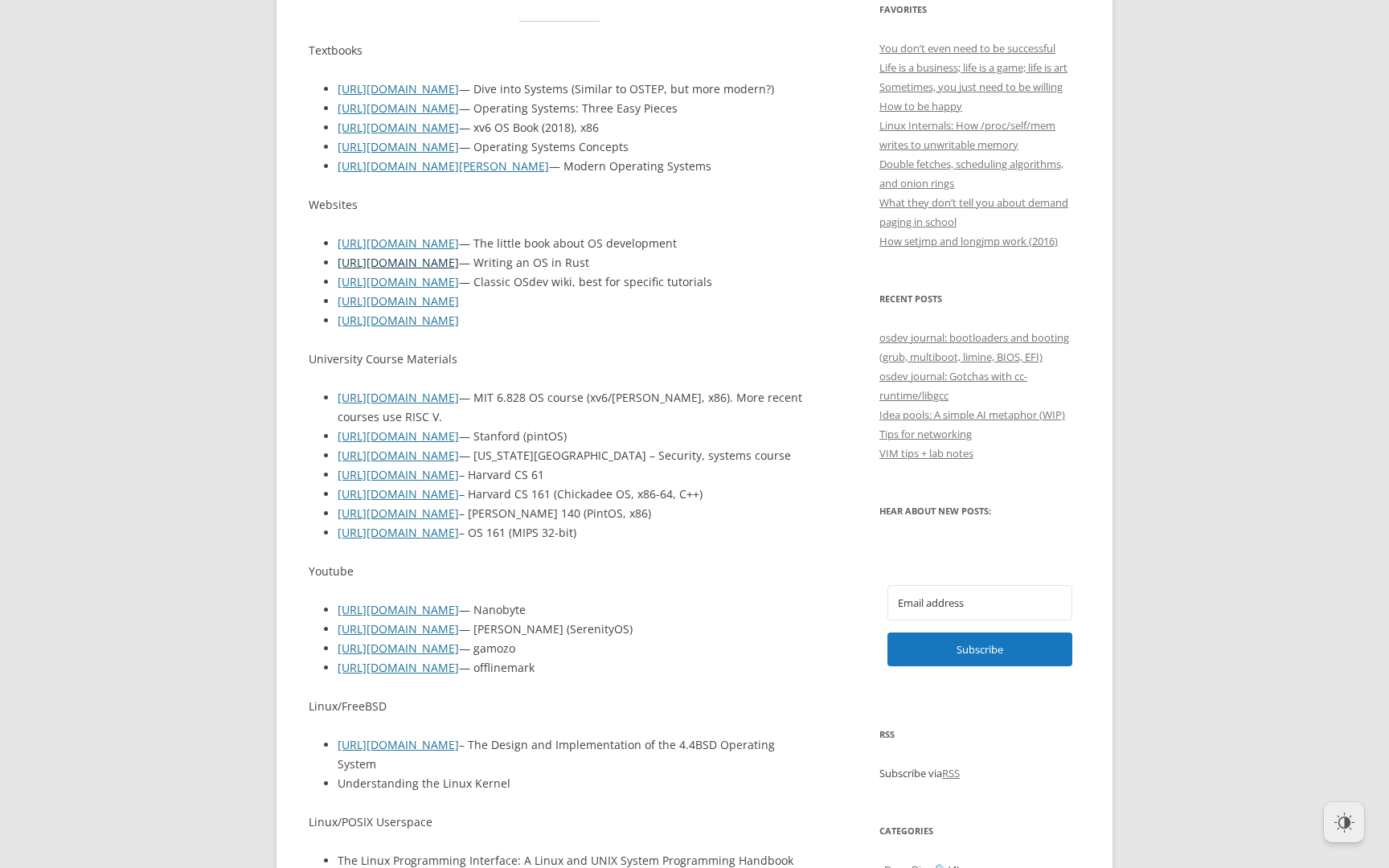 Image resolution: width=1389 pixels, height=868 pixels. What do you see at coordinates (574, 494) in the screenshot?
I see `li: – Harvard CS 161 (Chickadee OS, x86-64, C++)` at bounding box center [574, 494].